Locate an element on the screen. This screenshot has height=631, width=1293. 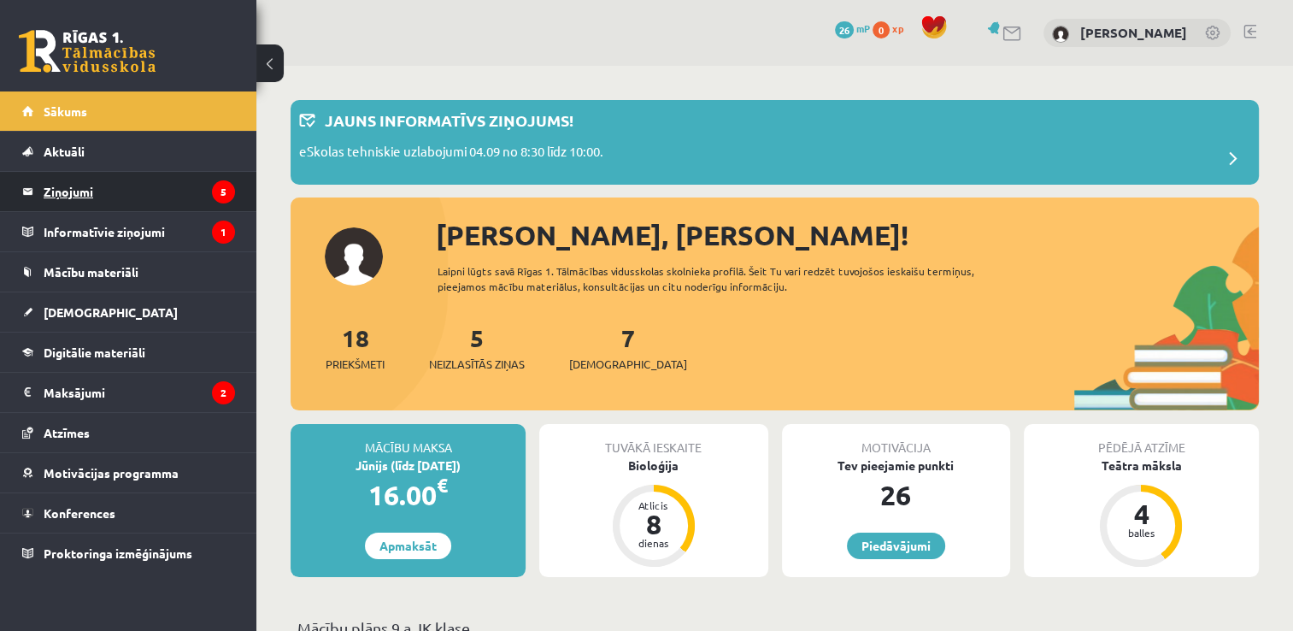
span: Motivācijas programma is located at coordinates (111, 473).